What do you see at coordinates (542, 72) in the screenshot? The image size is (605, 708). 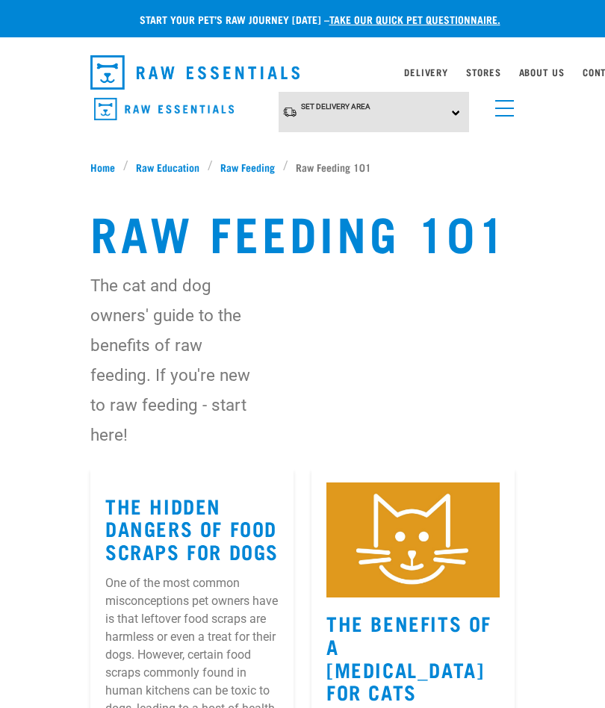 I see `a: About Us` at bounding box center [542, 72].